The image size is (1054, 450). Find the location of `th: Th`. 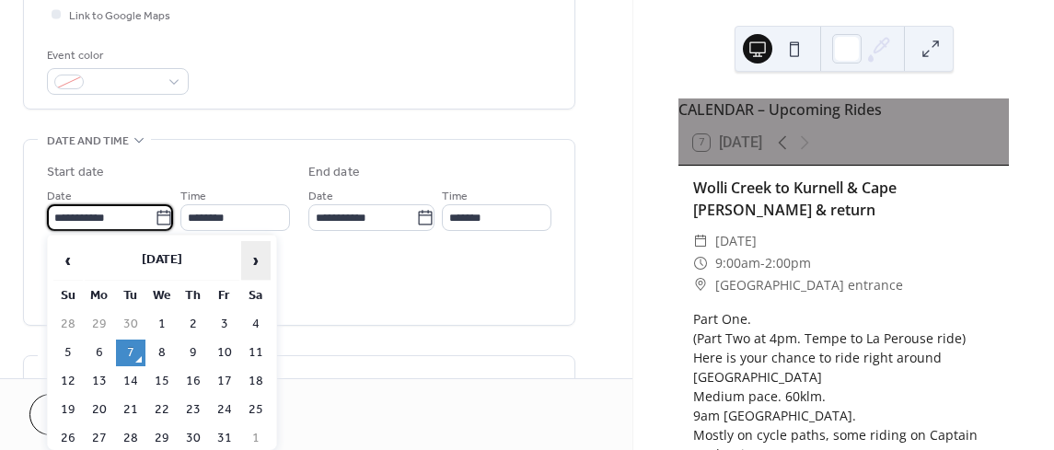

th: Th is located at coordinates (193, 296).